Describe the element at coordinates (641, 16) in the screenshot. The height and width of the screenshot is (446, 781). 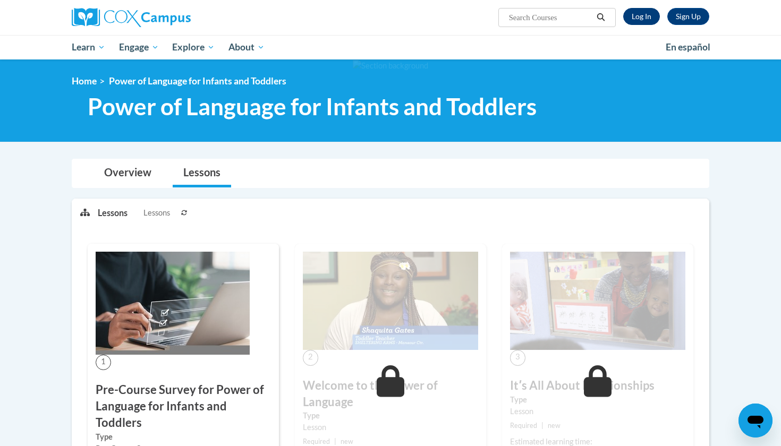
I see `a: Log In` at that location.